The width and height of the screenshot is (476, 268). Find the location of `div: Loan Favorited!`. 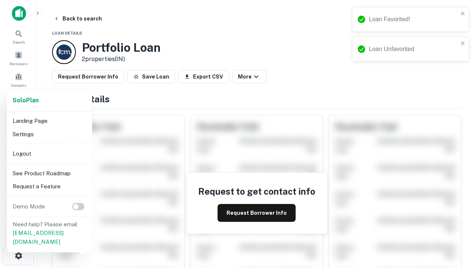

div: Loan Favorited! is located at coordinates (414, 19).